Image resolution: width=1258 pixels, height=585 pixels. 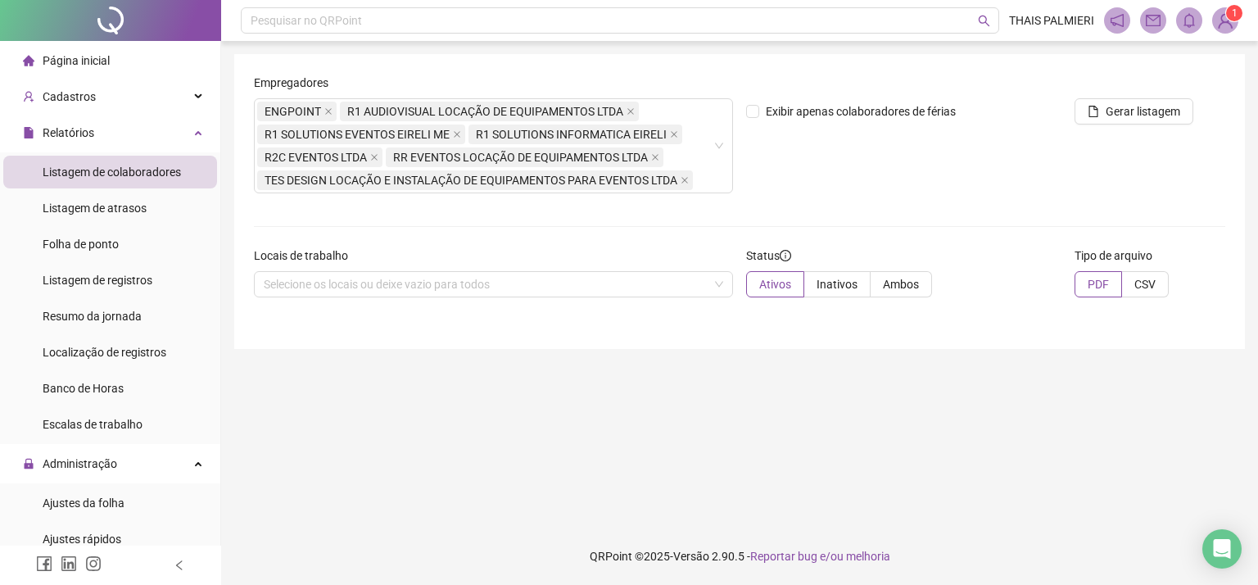 I want to click on span: Tipo de arquivo, so click(x=1113, y=255).